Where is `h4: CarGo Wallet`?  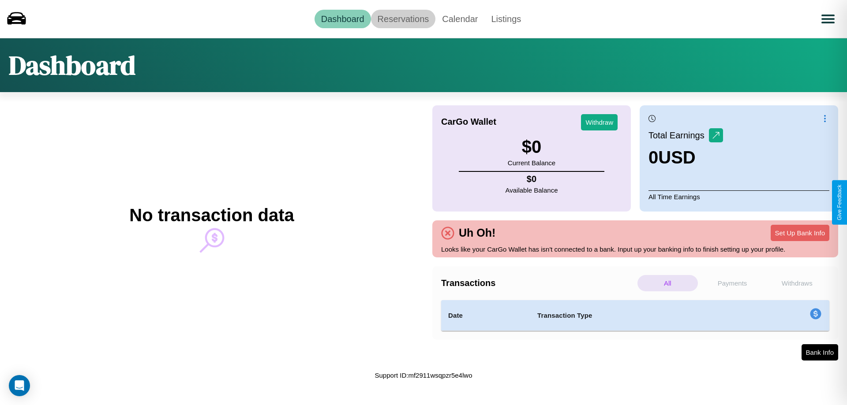
h4: CarGo Wallet is located at coordinates (468, 122).